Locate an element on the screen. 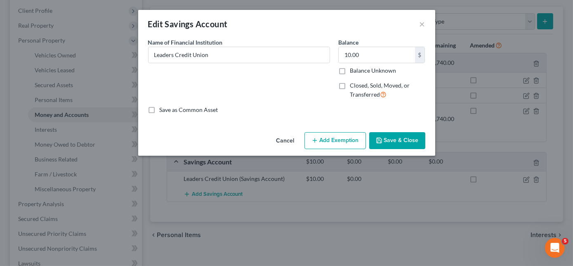 The image size is (573, 266). div: Edit Savings Account is located at coordinates (188, 24).